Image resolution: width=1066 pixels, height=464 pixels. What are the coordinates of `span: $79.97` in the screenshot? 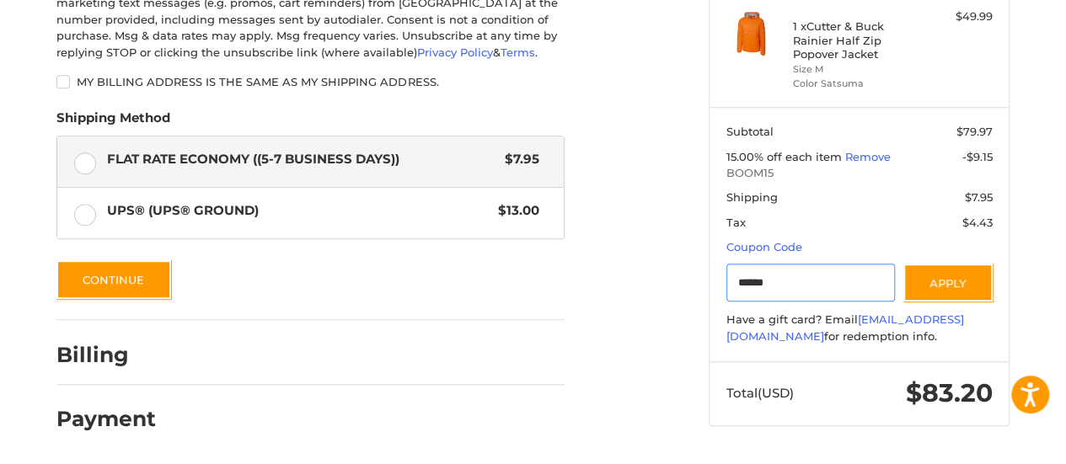 It's located at (974, 131).